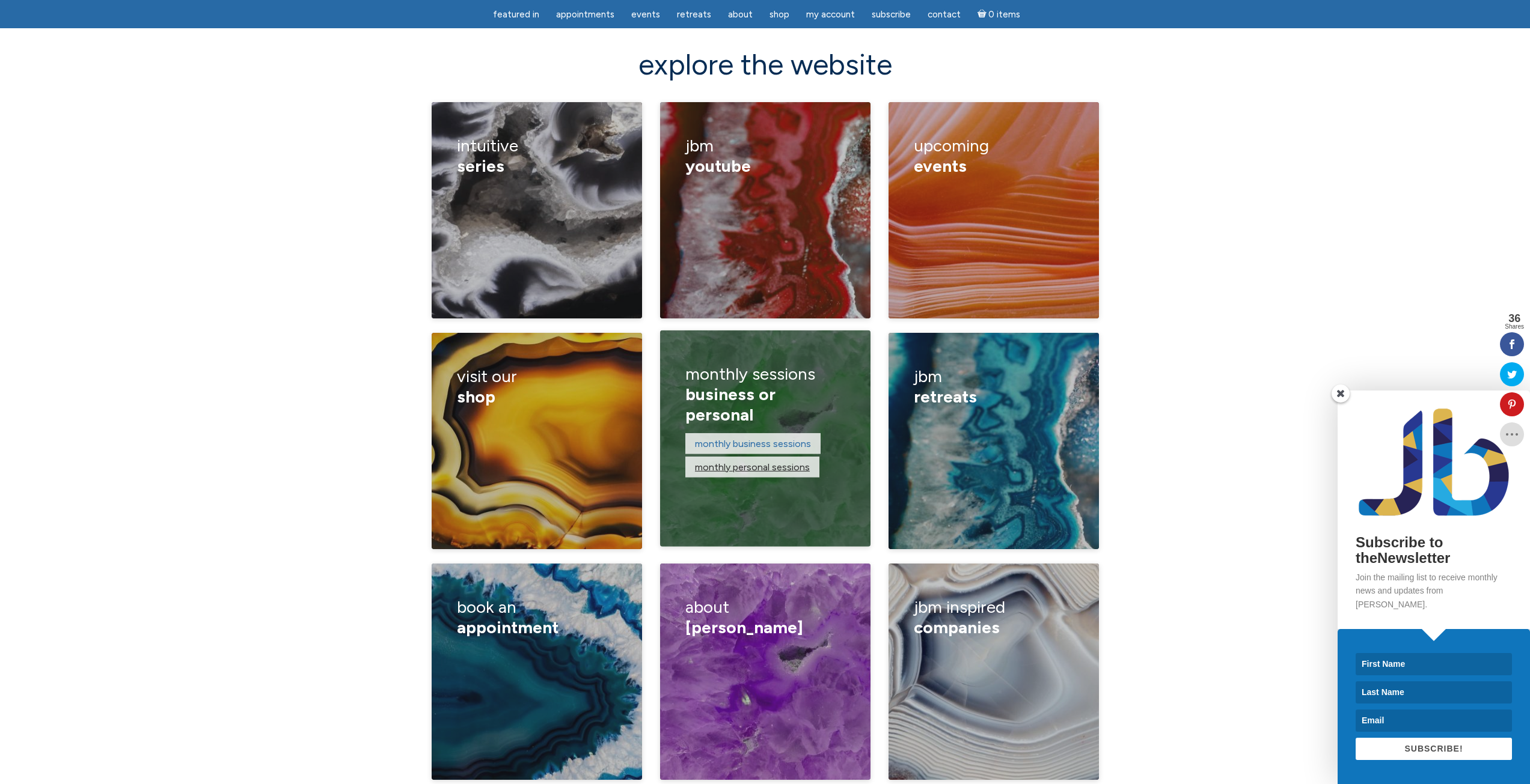 The width and height of the screenshot is (1530, 784). I want to click on input: First Name, so click(1433, 664).